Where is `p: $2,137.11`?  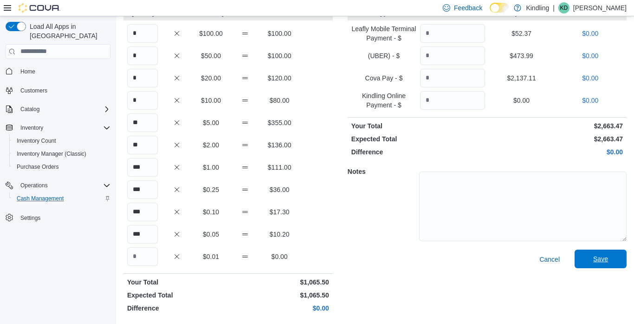
p: $2,137.11 is located at coordinates (521, 78).